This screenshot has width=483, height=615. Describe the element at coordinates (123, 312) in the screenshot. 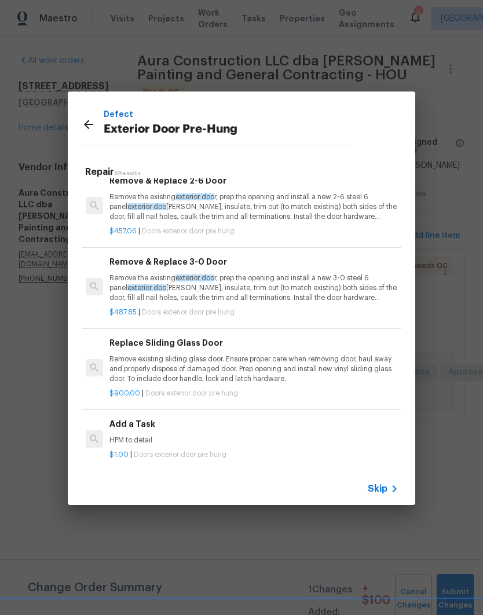

I see `span: $487.85` at that location.